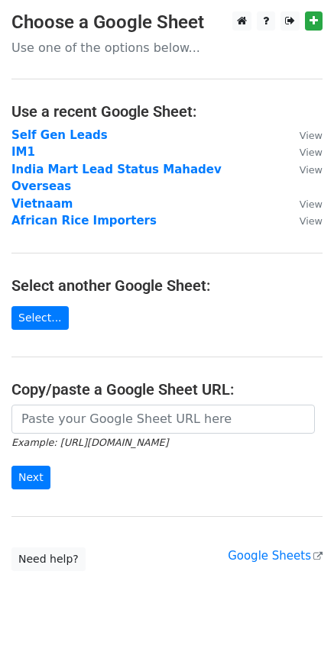  Describe the element at coordinates (48, 559) in the screenshot. I see `a: Need help?` at that location.